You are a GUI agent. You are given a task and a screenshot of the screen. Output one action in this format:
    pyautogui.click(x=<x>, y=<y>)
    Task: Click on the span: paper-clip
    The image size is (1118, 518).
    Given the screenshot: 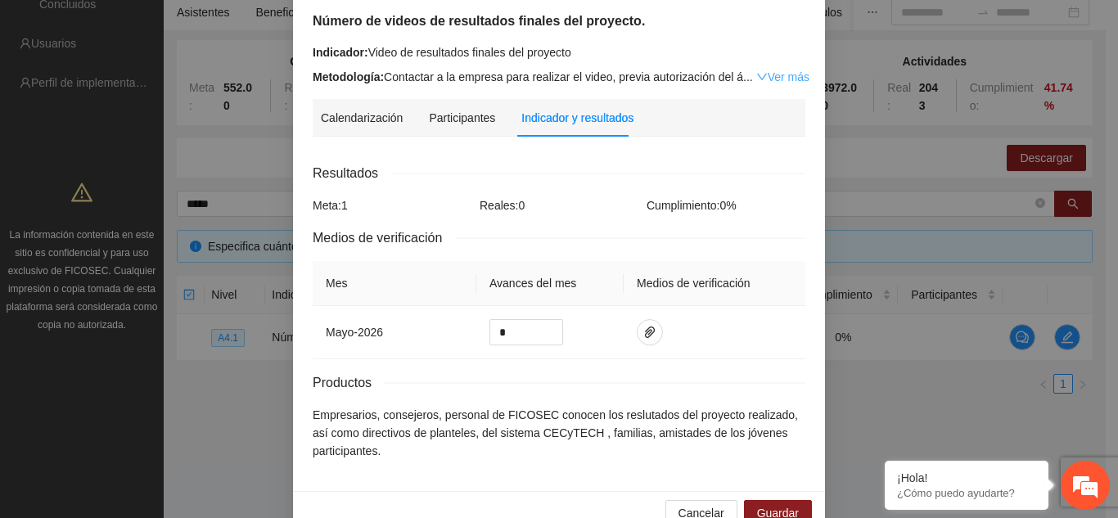 What is the action you would take?
    pyautogui.click(x=650, y=332)
    